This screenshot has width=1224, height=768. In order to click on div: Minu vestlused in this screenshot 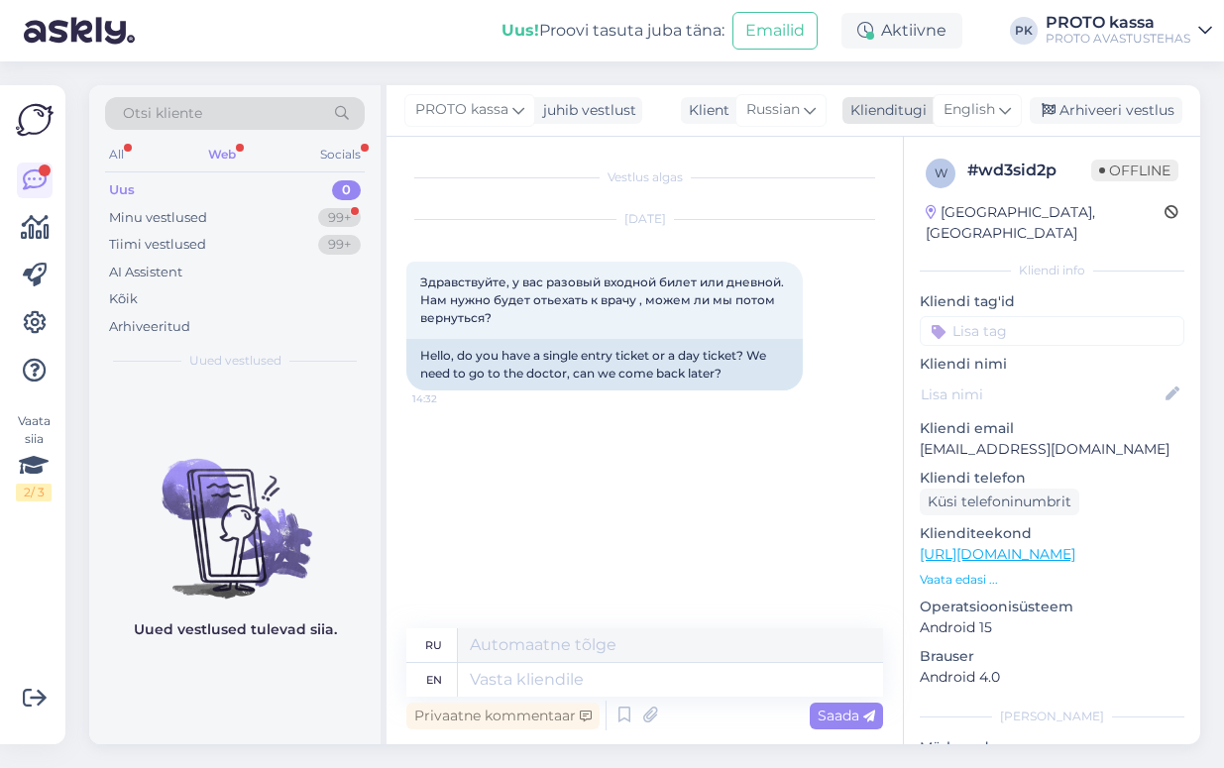, I will do `click(158, 218)`.